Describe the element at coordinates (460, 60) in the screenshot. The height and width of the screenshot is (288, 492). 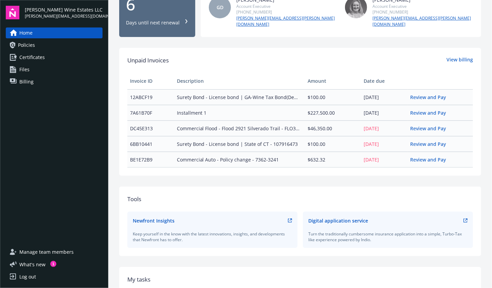
I see `a: View billing` at that location.